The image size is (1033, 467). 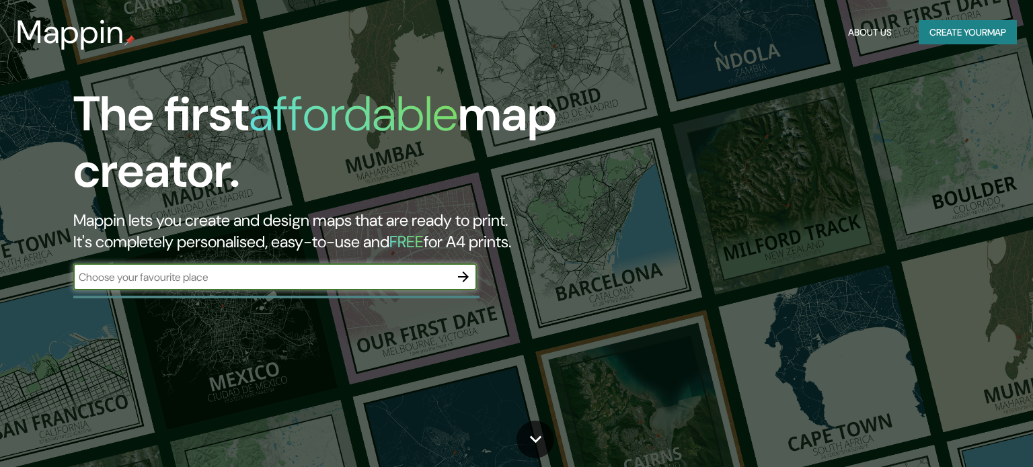 I want to click on h5: FREE, so click(x=406, y=241).